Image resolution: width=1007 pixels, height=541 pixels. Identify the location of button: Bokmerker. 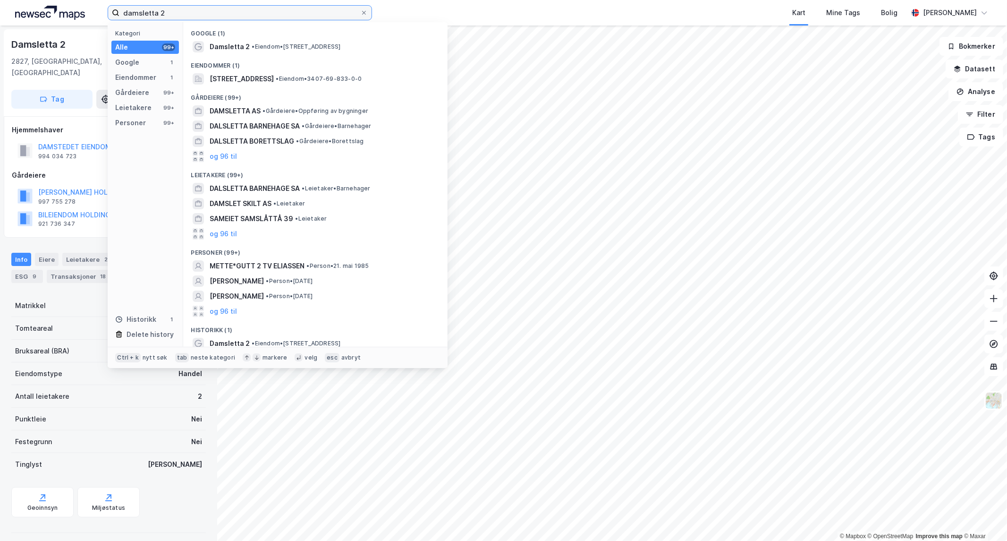
(972, 46).